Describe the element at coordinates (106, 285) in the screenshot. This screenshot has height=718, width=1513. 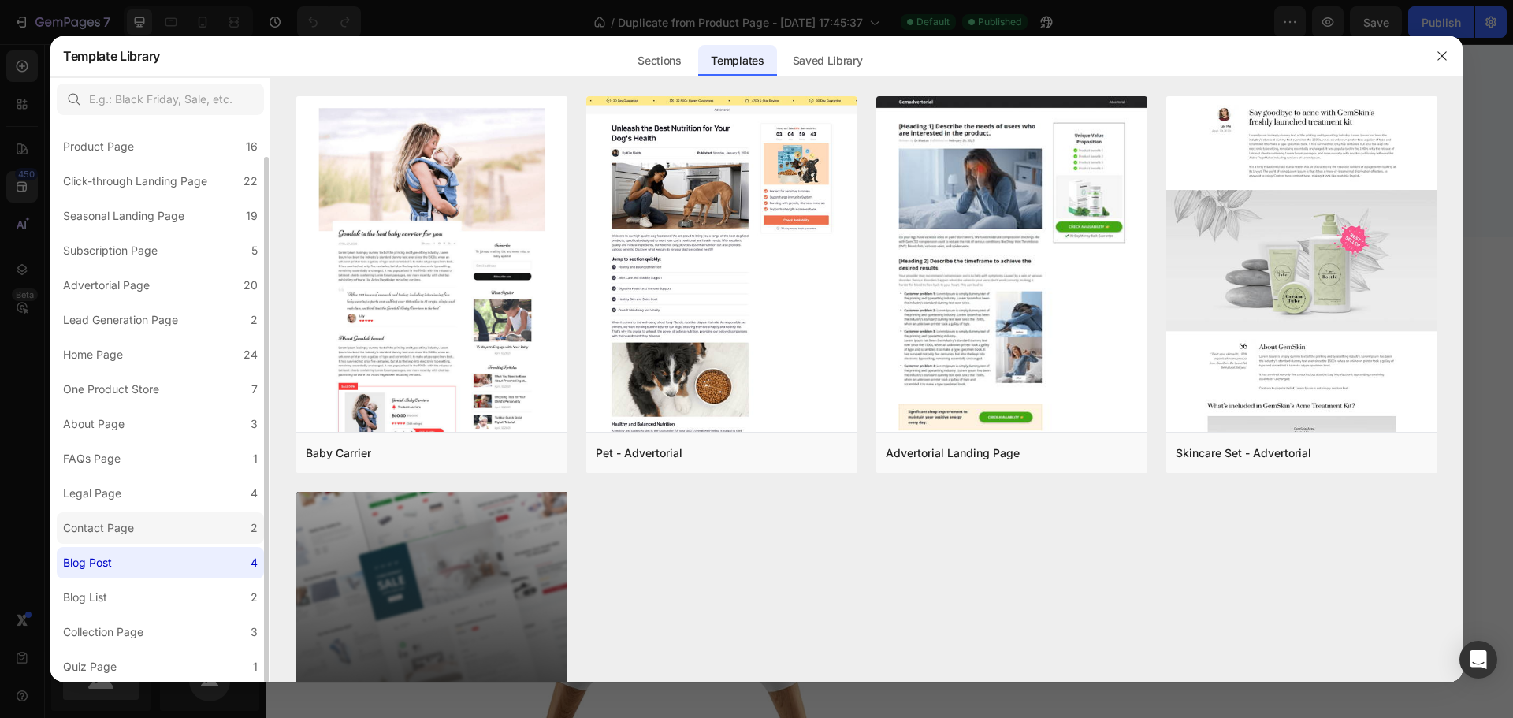
I see `div: Advertorial Page` at that location.